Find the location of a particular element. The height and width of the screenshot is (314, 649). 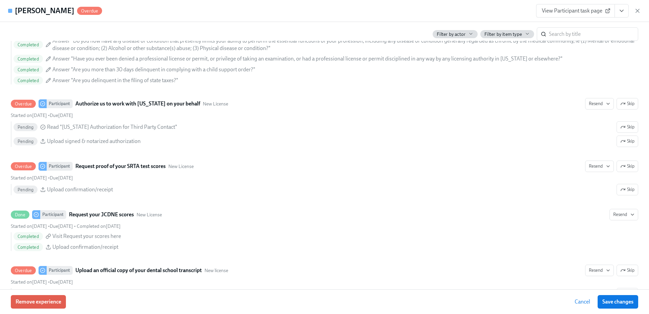

span: Answer "Do you now have any disease or condition that presently limits your ability to perform th... is located at coordinates (344, 45).